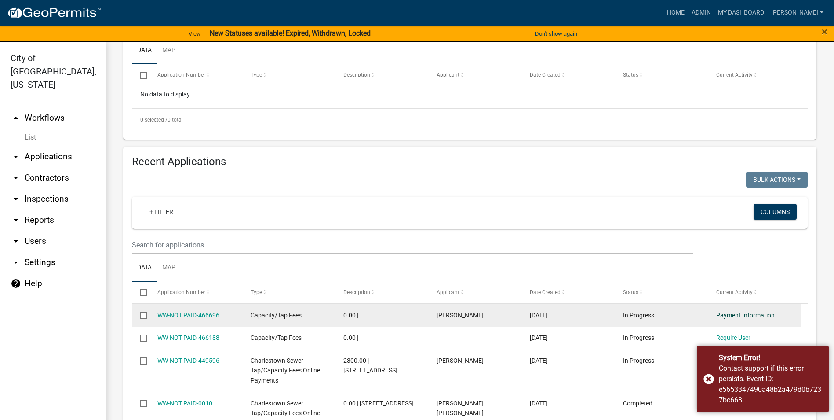 The image size is (834, 420). What do you see at coordinates (734, 337) in the screenshot?
I see `a: Require User` at bounding box center [734, 337].